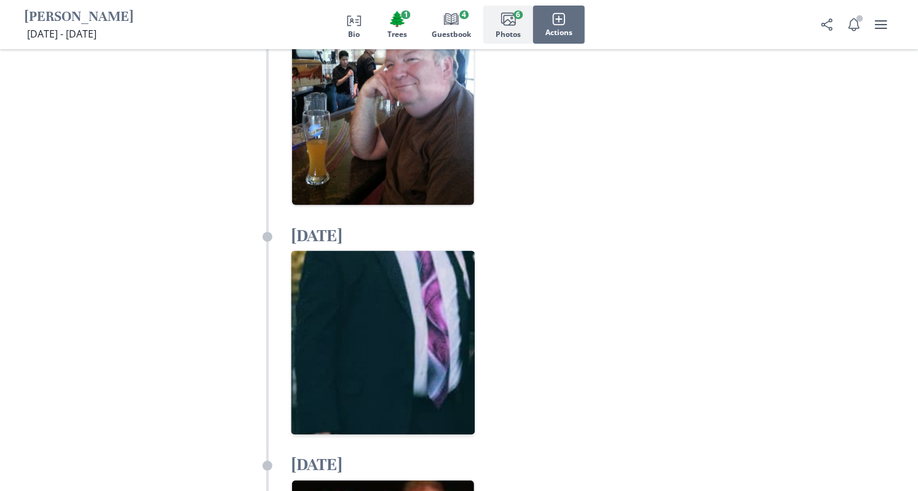  Describe the element at coordinates (451, 25) in the screenshot. I see `button: Guestbook` at that location.